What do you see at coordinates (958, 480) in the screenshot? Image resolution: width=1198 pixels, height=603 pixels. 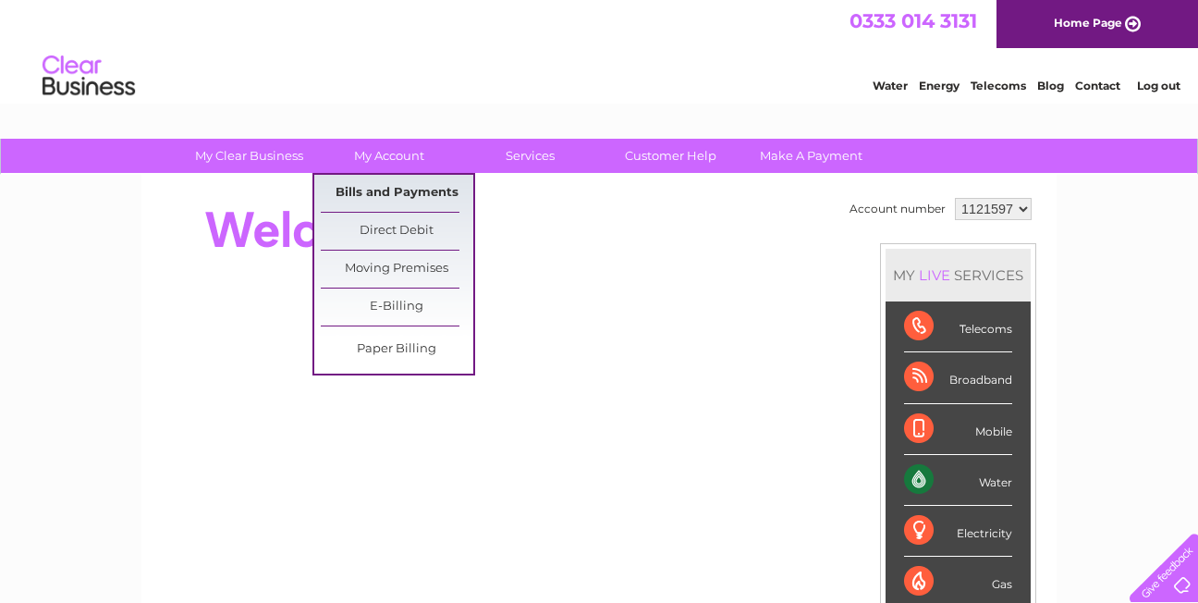 I see `div: Water` at bounding box center [958, 480].